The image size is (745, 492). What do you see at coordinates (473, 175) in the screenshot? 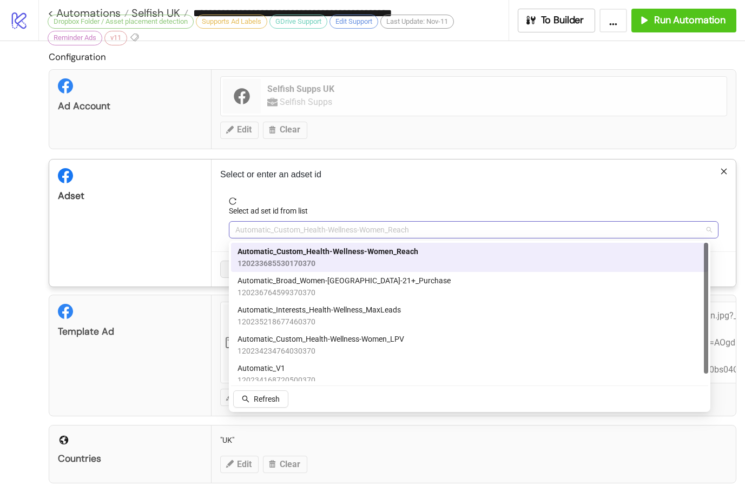
I see `p: Select or enter an adset id` at bounding box center [473, 175].